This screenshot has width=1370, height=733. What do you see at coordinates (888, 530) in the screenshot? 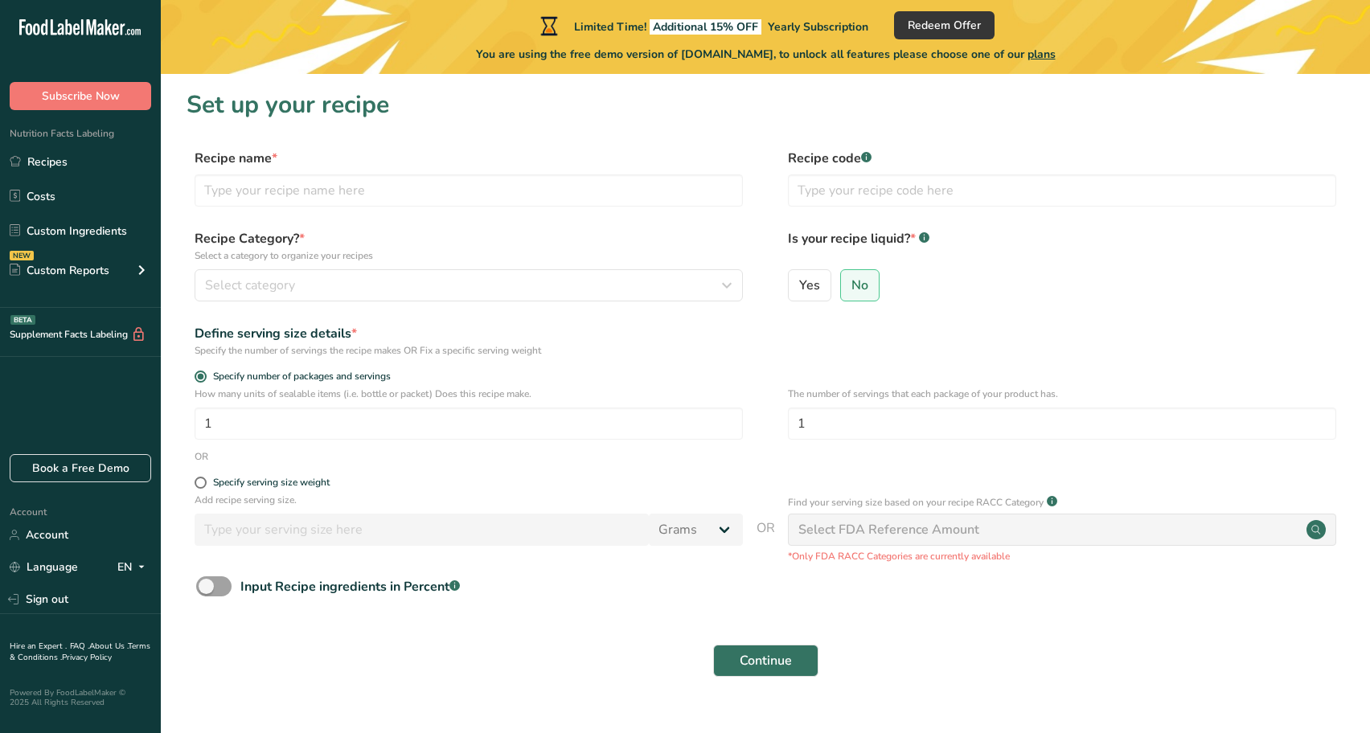
I see `div: Select FDA Reference Amount` at bounding box center [888, 530].